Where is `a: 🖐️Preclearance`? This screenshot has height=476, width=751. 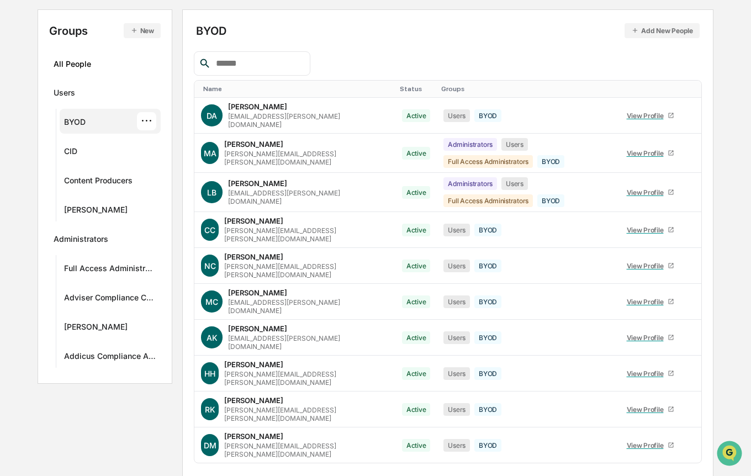
a: 🖐️Preclearance is located at coordinates (41, 231).